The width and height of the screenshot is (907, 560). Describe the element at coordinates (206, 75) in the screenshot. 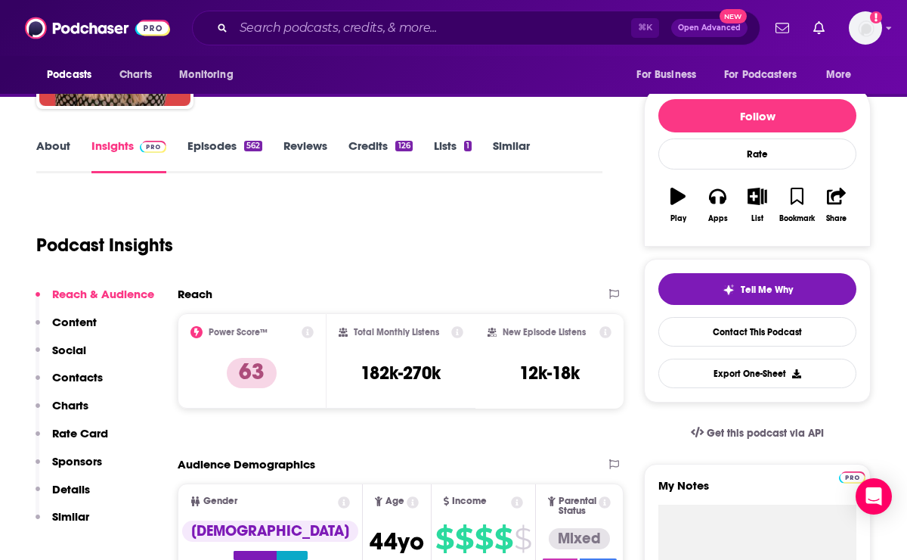

I see `span: Monitoring` at that location.